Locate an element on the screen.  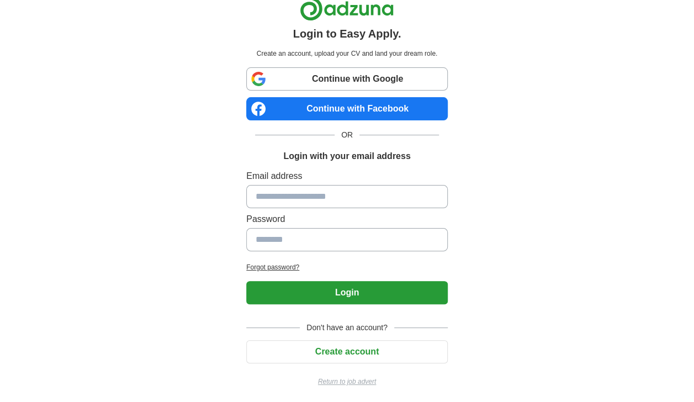
button: Login is located at coordinates (347, 293).